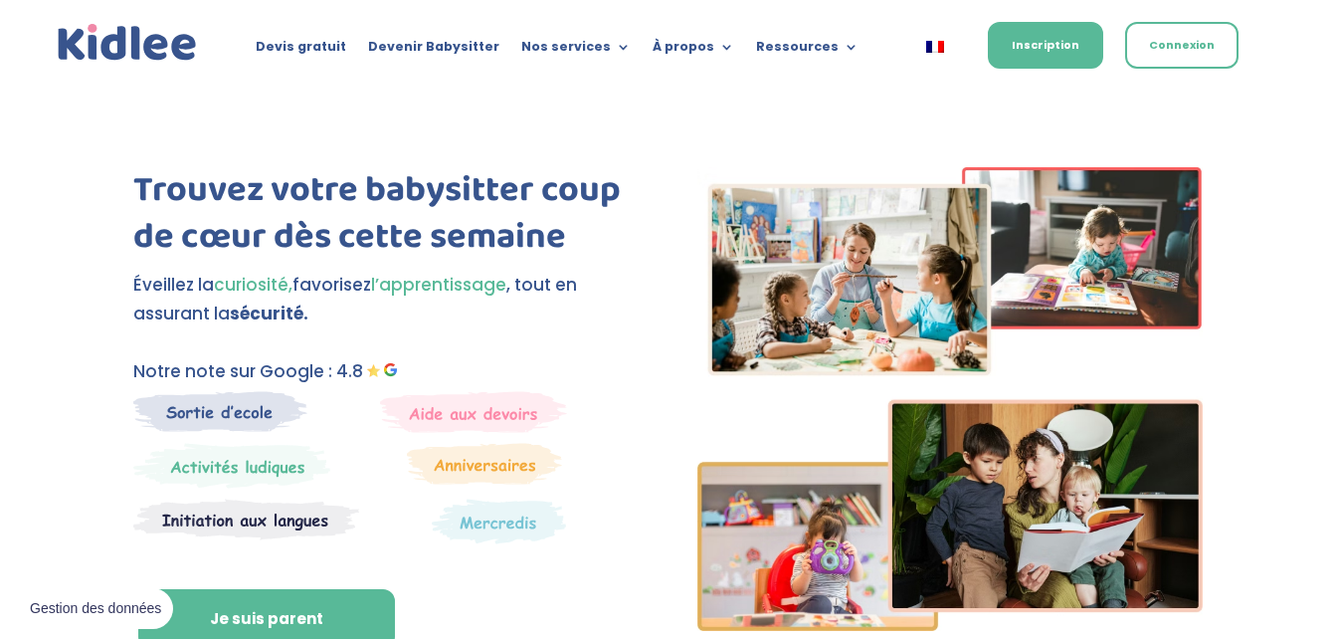 The image size is (1336, 639). What do you see at coordinates (1045, 45) in the screenshot?
I see `a: Inscription` at bounding box center [1045, 45].